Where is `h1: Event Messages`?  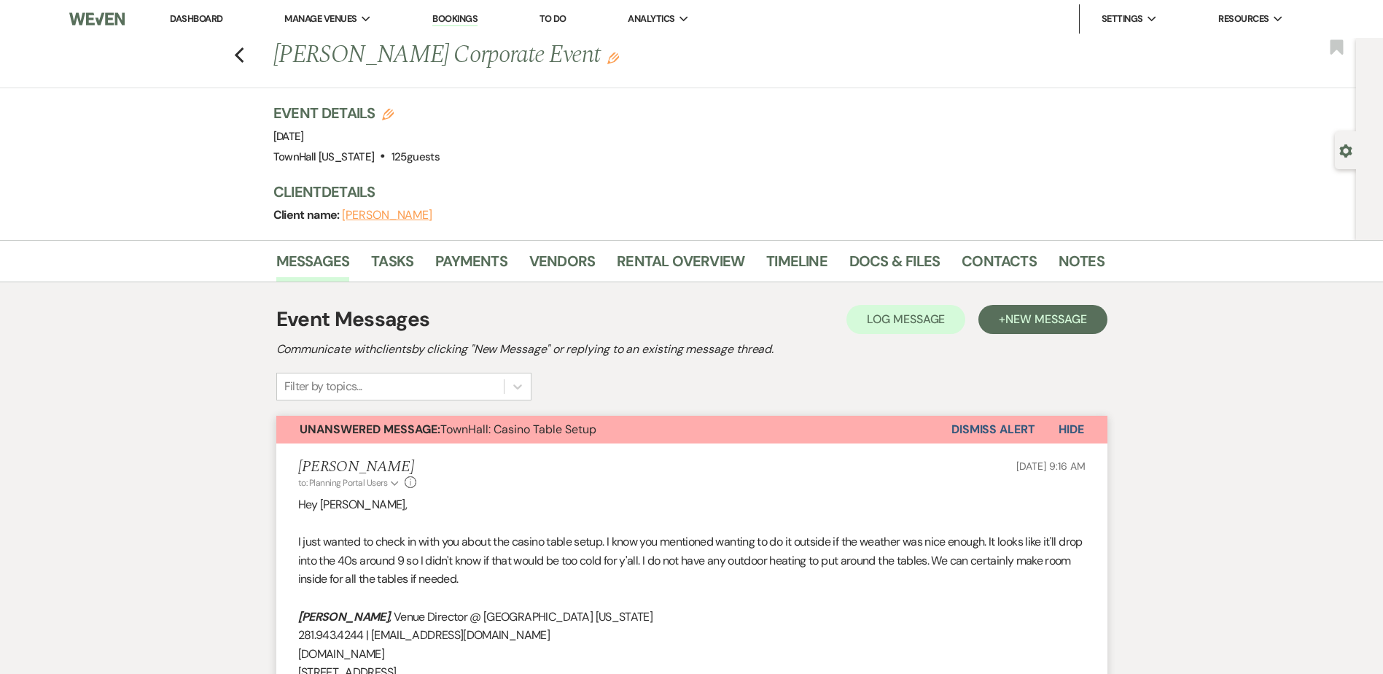
h1: Event Messages is located at coordinates (353, 319).